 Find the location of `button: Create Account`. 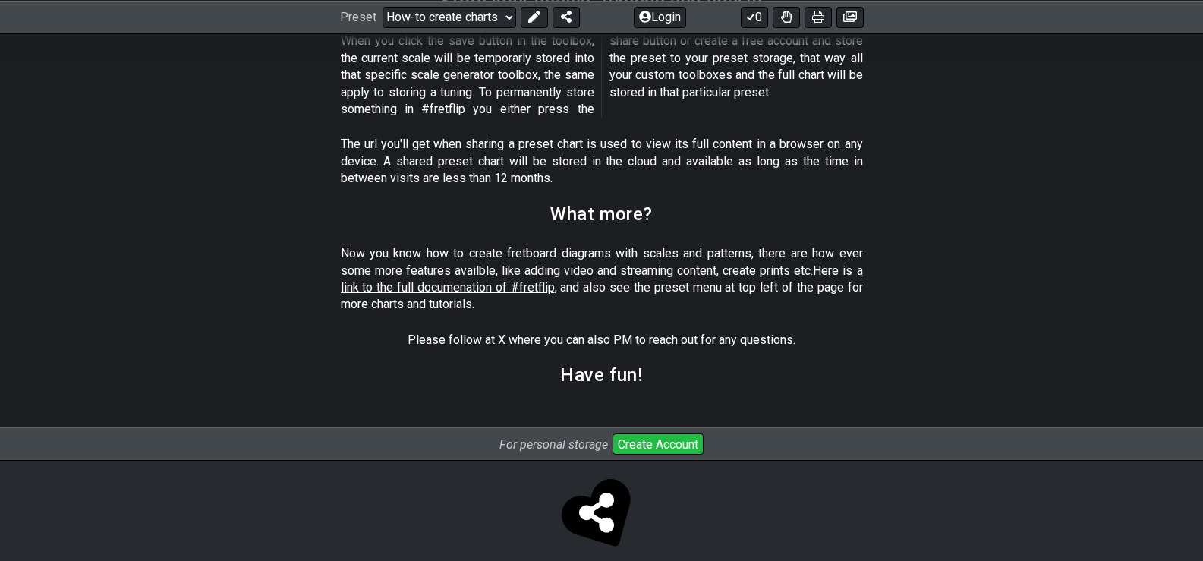

button: Create Account is located at coordinates (658, 444).